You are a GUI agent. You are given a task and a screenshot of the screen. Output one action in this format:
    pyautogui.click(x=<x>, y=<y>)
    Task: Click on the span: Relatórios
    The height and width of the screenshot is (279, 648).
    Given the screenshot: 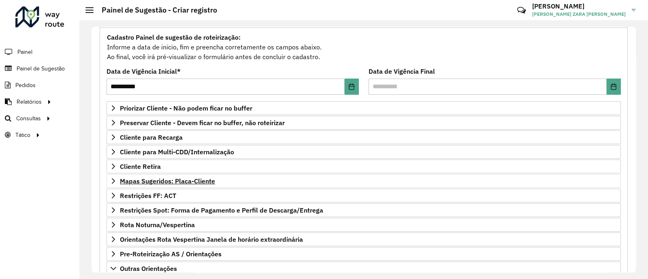 What is the action you would take?
    pyautogui.click(x=29, y=102)
    